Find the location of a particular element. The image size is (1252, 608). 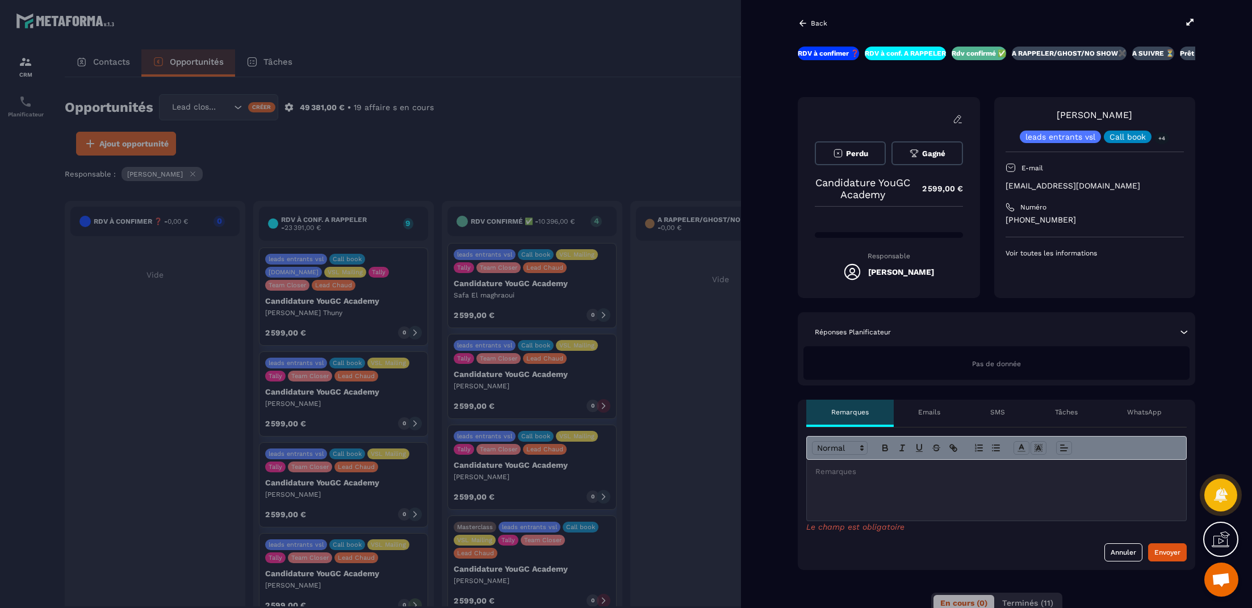

p: Call book is located at coordinates (1127, 137).